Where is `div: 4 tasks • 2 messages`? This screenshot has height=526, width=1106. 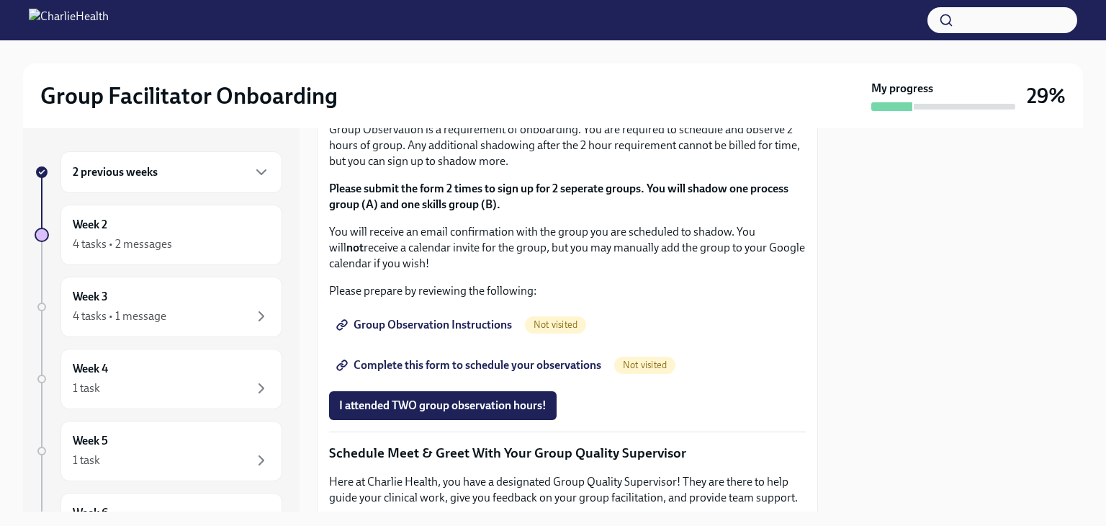
div: 4 tasks • 2 messages is located at coordinates (122, 244).